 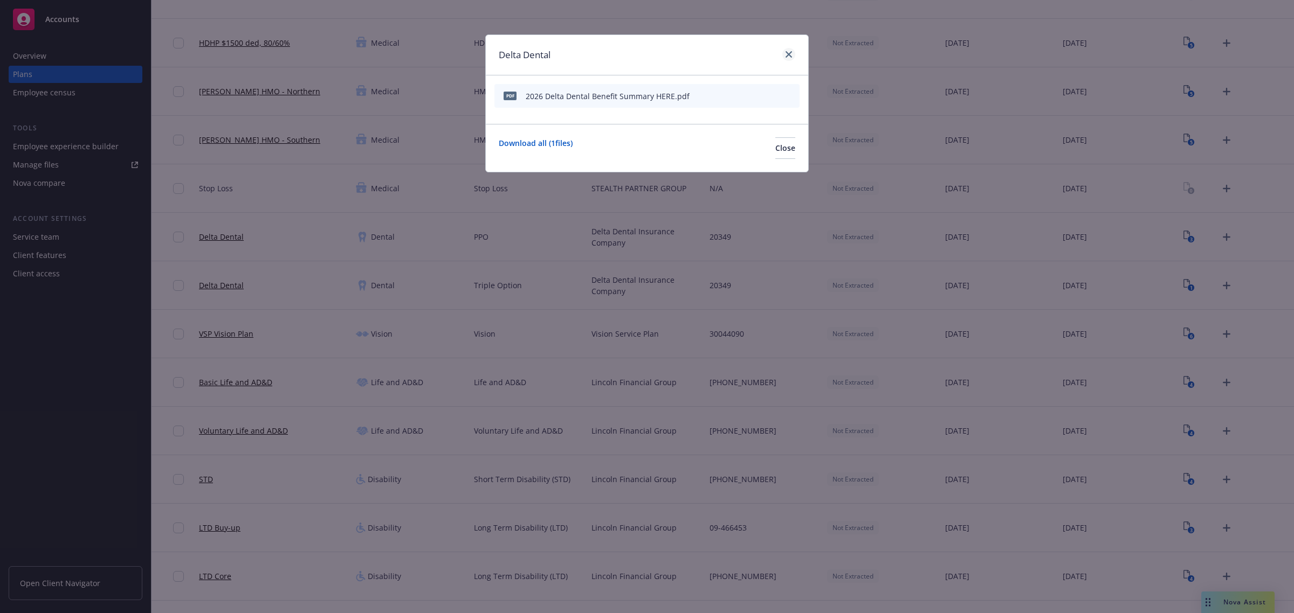 I want to click on h1: Delta Dental, so click(x=525, y=55).